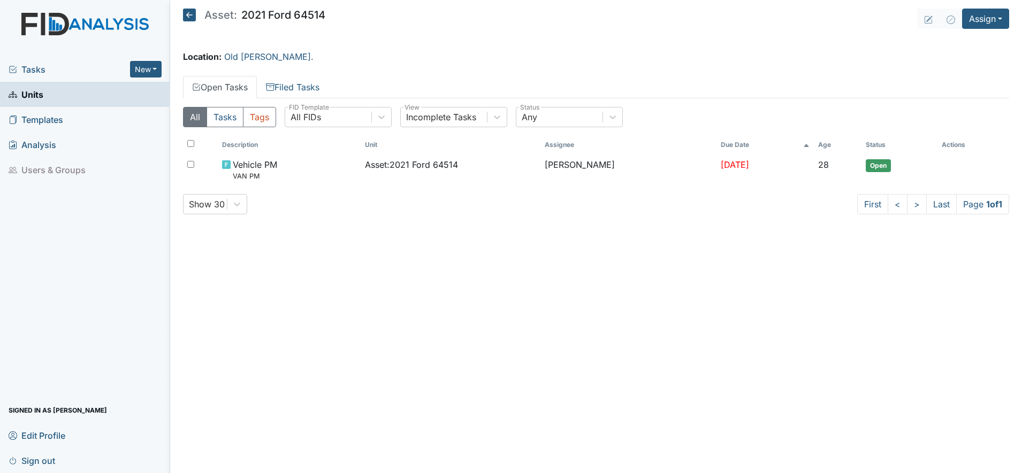  What do you see at coordinates (964, 145) in the screenshot?
I see `th: Actions` at bounding box center [964, 145].